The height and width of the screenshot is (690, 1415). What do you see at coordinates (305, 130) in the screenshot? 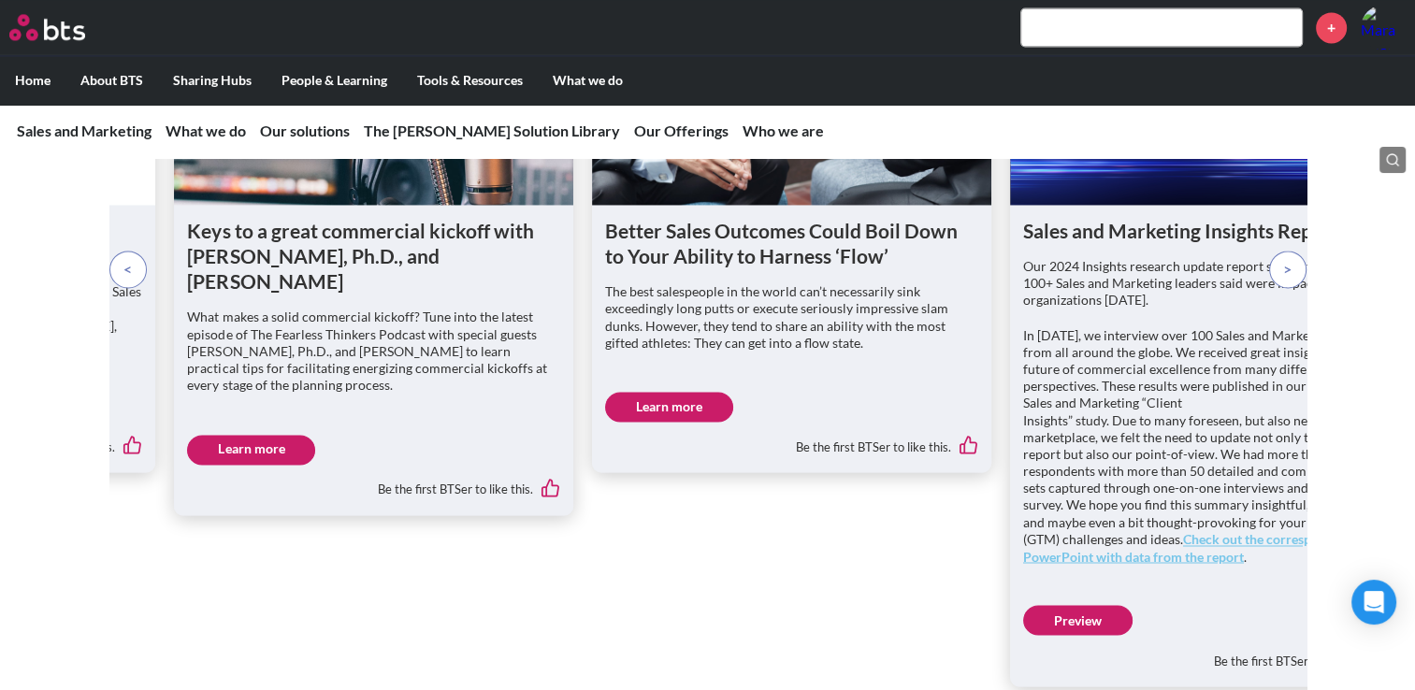
I see `a: Our solutions` at bounding box center [305, 130].